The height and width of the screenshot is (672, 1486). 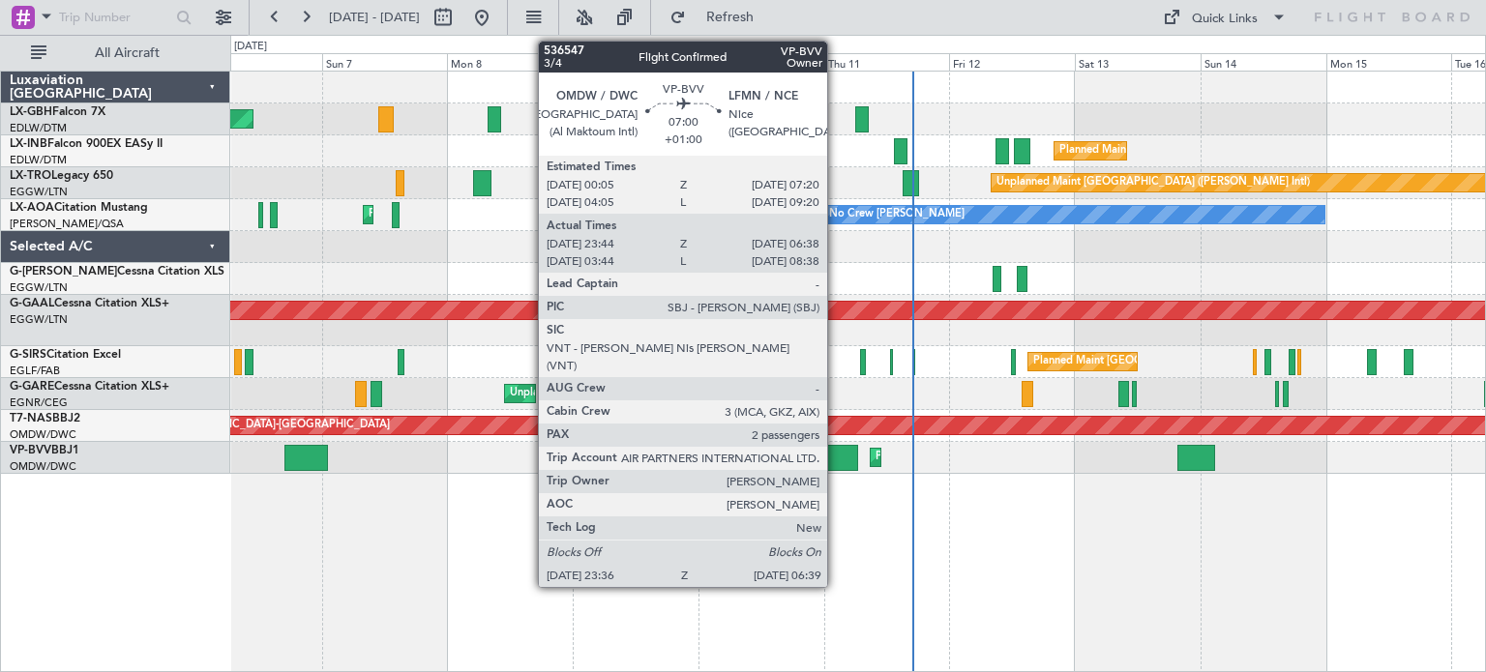 I want to click on span: LX-AOA, so click(x=32, y=208).